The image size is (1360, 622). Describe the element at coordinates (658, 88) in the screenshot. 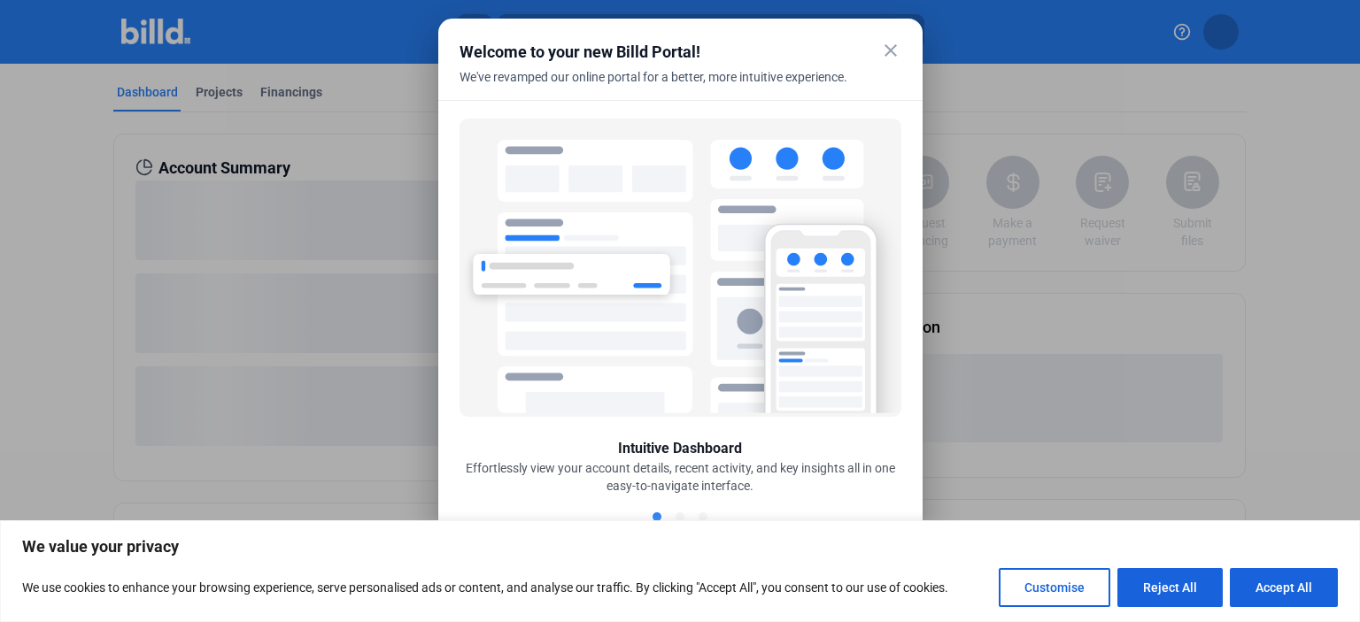

I see `div: We've revamped our online portal for a better, more intuitive experience.` at that location.